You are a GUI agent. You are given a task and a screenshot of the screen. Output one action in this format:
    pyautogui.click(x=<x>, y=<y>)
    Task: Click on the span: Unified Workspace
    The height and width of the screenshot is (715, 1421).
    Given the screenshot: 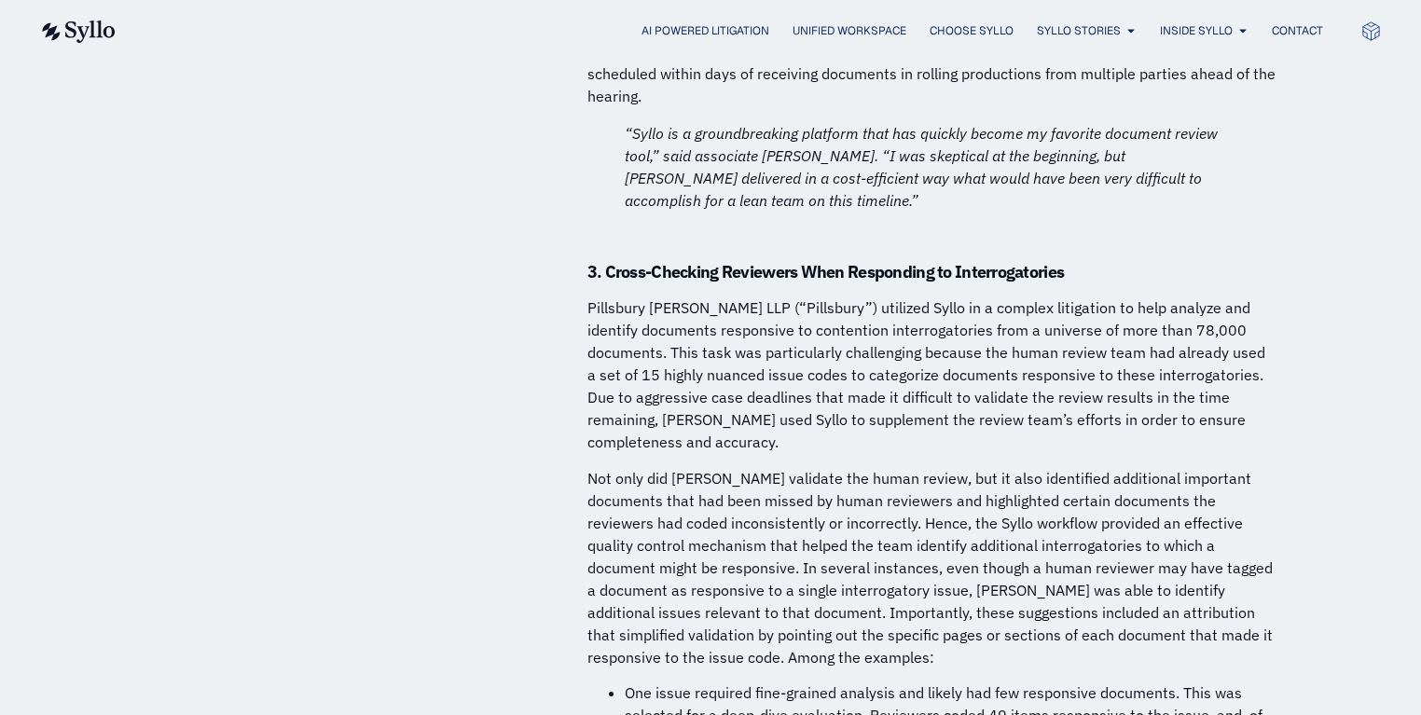 What is the action you would take?
    pyautogui.click(x=849, y=31)
    